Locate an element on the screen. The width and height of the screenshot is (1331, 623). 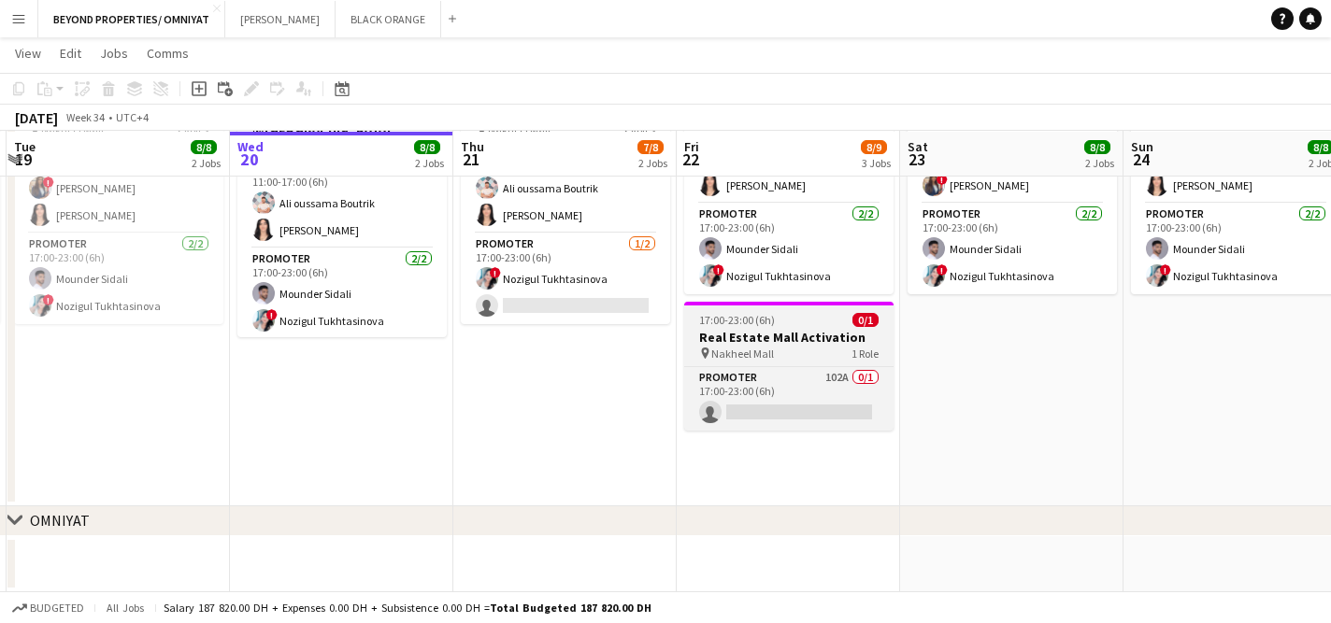
span: 20 is located at coordinates (249, 159).